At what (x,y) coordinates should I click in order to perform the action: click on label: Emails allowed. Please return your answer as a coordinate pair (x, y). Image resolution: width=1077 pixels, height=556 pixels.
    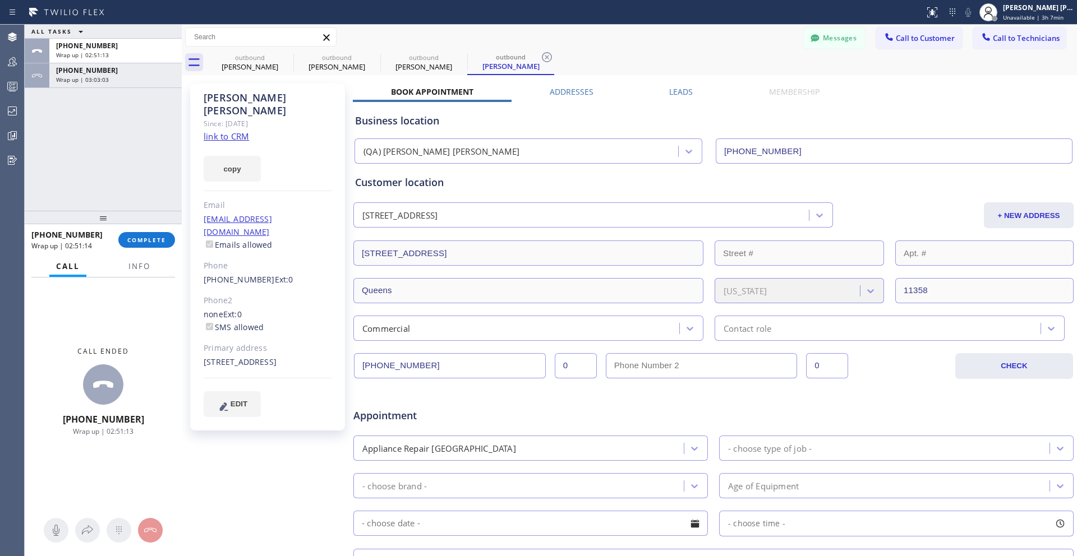
    Looking at the image, I should click on (238, 245).